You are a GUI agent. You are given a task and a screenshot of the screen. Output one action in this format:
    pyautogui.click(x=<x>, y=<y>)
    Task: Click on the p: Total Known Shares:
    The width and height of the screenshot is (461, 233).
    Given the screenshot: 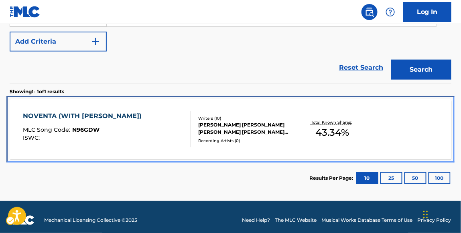 What is the action you would take?
    pyautogui.click(x=332, y=122)
    